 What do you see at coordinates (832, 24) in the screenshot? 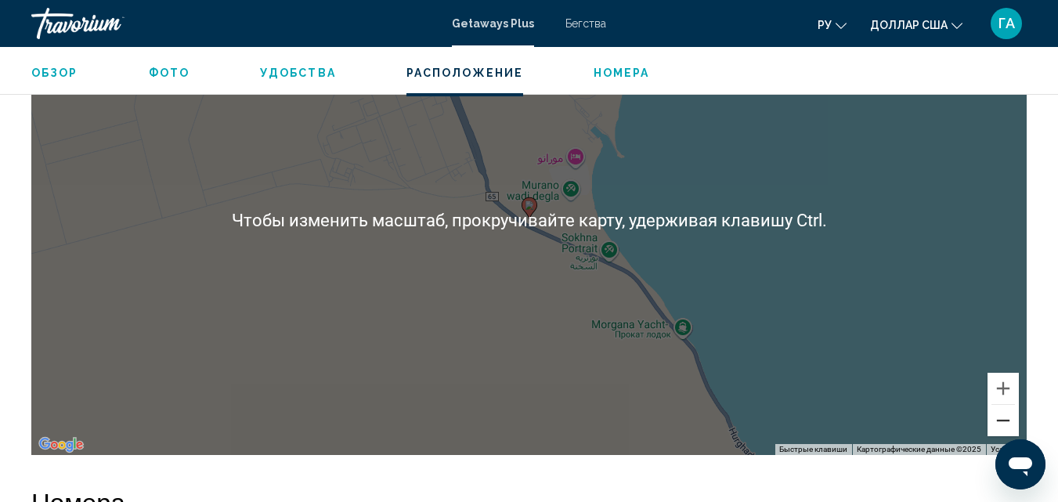
I see `button: Изменить язык` at bounding box center [832, 24].